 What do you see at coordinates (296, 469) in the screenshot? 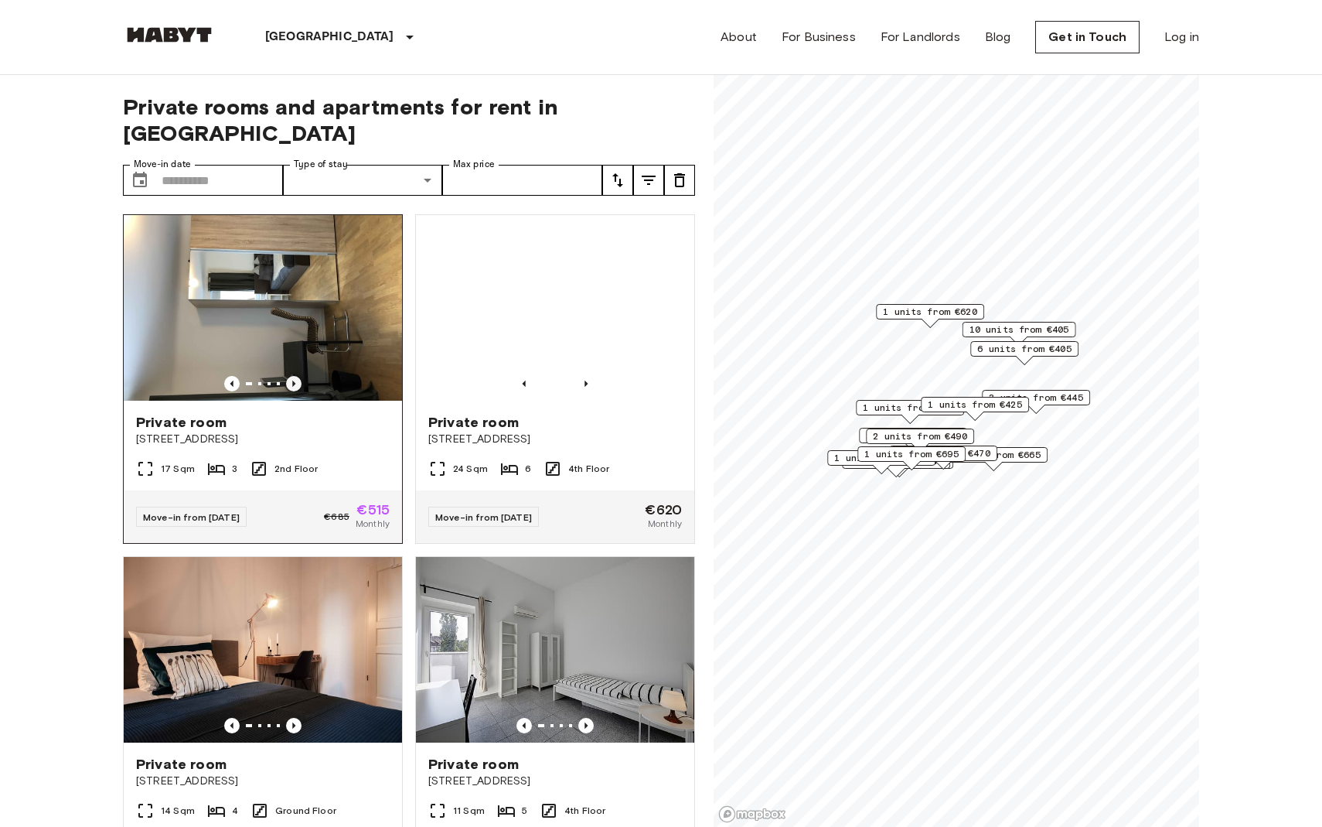
I see `span: 2nd Floor` at bounding box center [296, 469].